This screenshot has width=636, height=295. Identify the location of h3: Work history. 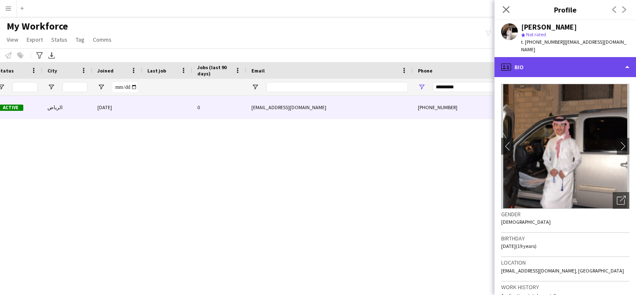
(565, 287).